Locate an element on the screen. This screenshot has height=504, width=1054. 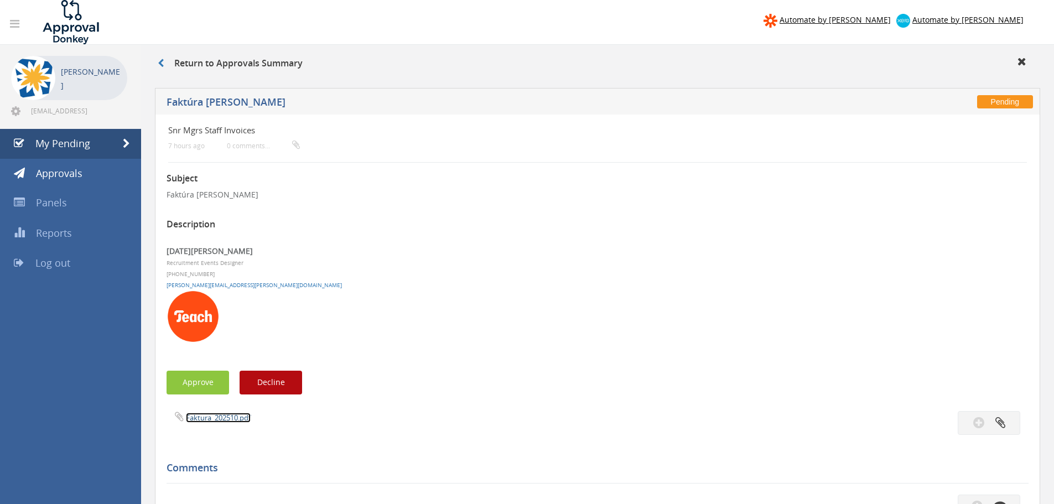
h3: Subject is located at coordinates (597, 179).